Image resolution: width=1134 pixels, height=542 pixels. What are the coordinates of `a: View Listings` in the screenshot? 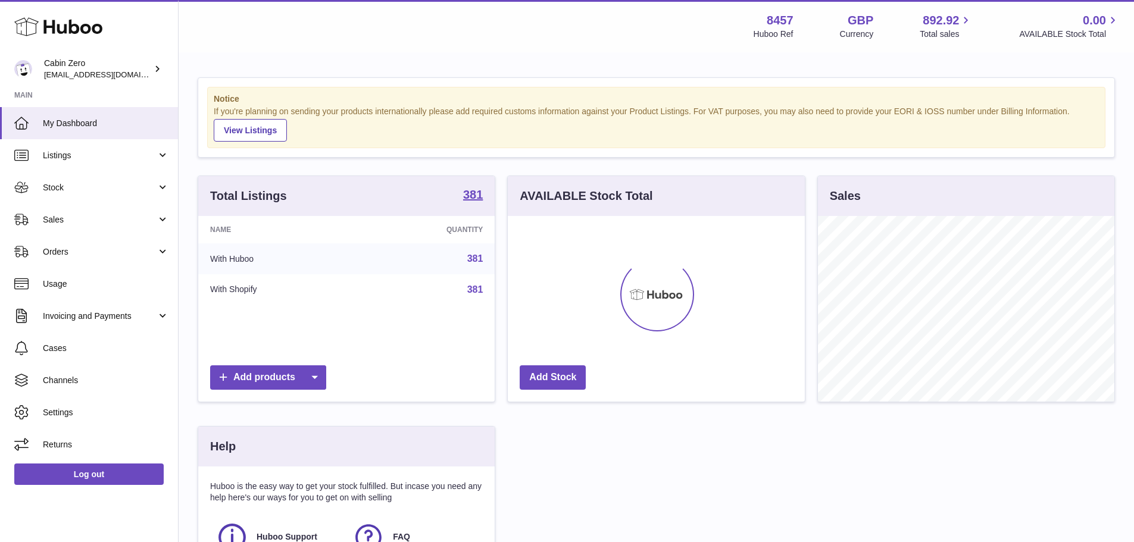 It's located at (250, 130).